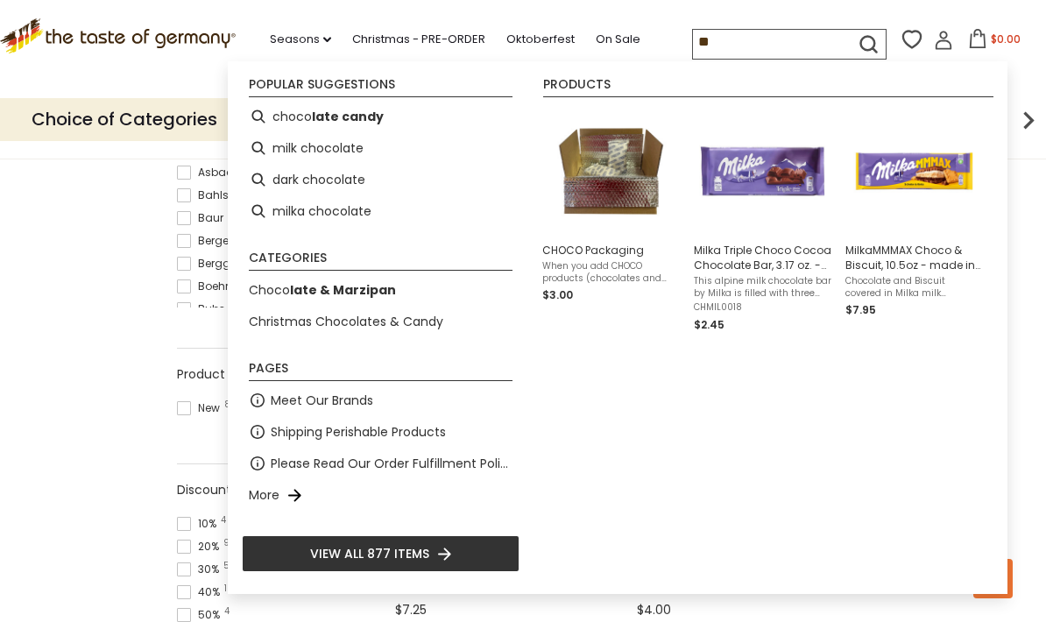 The width and height of the screenshot is (1046, 622). Describe the element at coordinates (370, 554) in the screenshot. I see `span: View all 877 items` at that location.